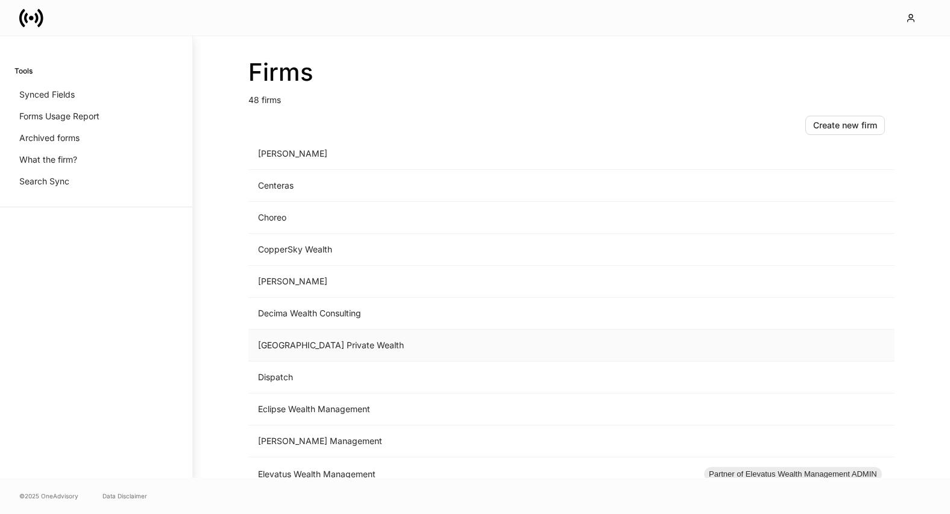 This screenshot has height=514, width=950. What do you see at coordinates (472, 314) in the screenshot?
I see `td: Decima Wealth Consulting` at bounding box center [472, 314].